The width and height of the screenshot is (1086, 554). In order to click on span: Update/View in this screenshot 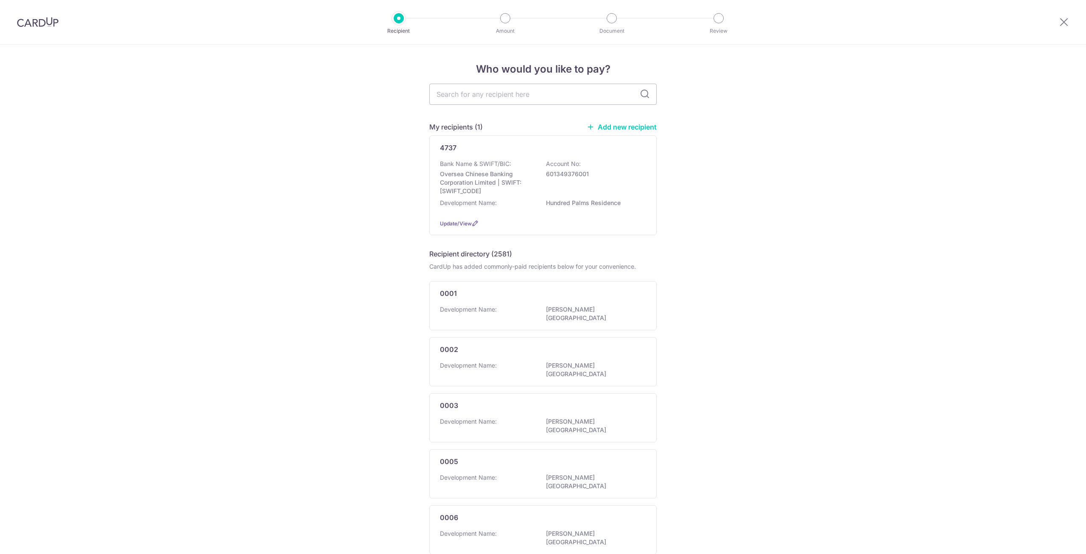, I will do `click(456, 223)`.